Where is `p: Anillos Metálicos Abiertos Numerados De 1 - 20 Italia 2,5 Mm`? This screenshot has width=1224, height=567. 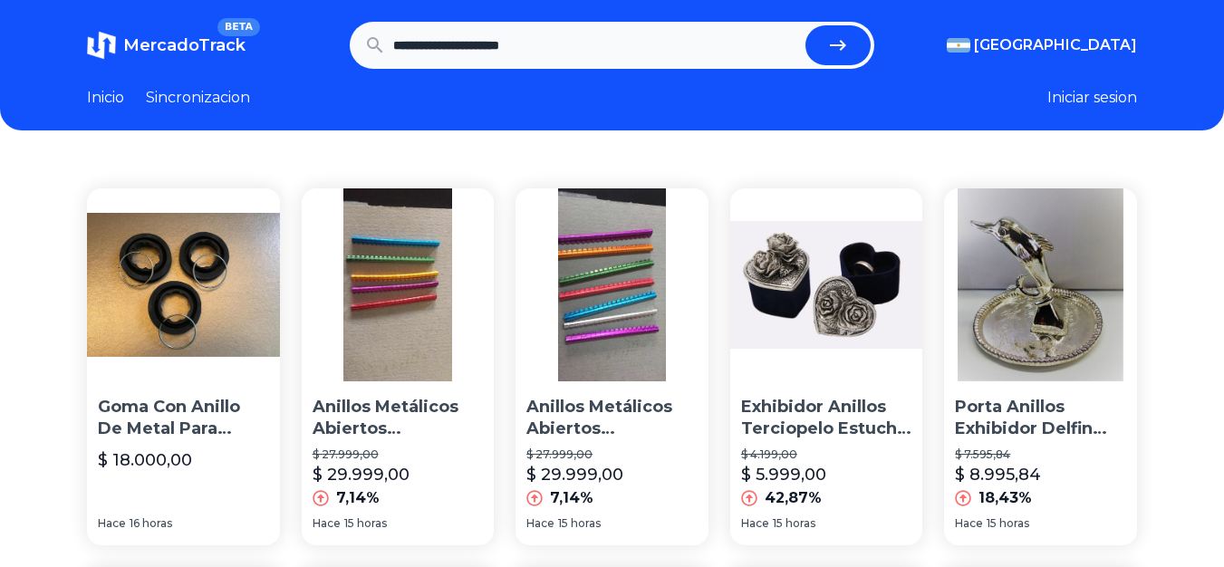 p: Anillos Metálicos Abiertos Numerados De 1 - 20 Italia 2,5 Mm is located at coordinates (398, 419).